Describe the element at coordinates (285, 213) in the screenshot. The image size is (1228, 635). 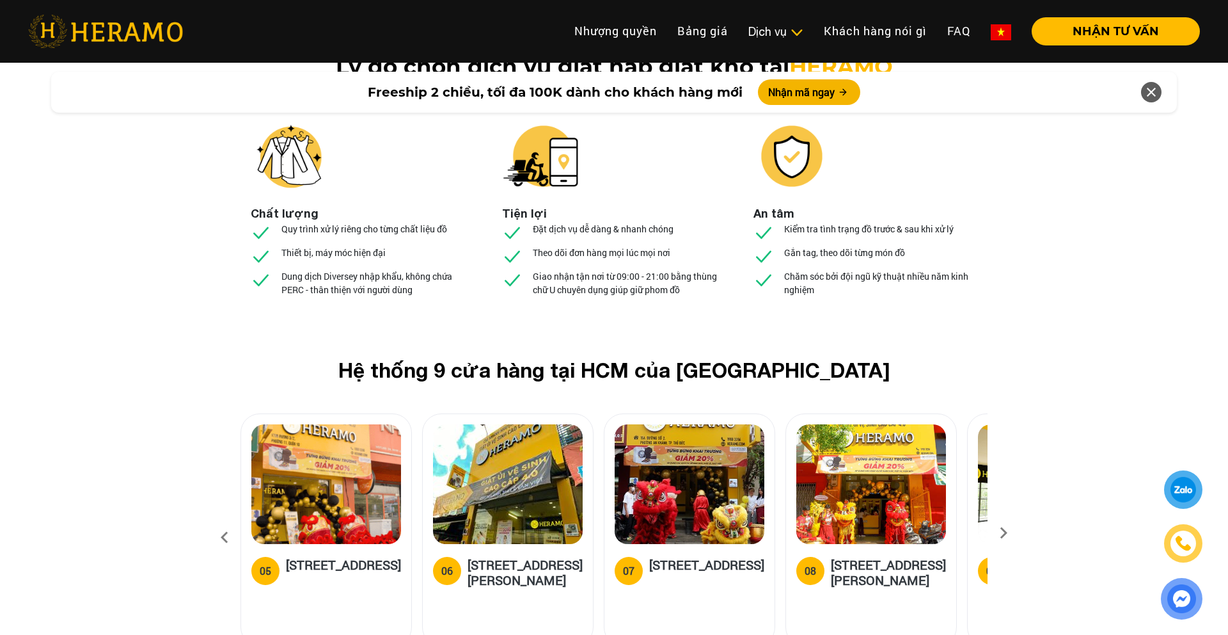
I see `li: Chất lượng` at that location.